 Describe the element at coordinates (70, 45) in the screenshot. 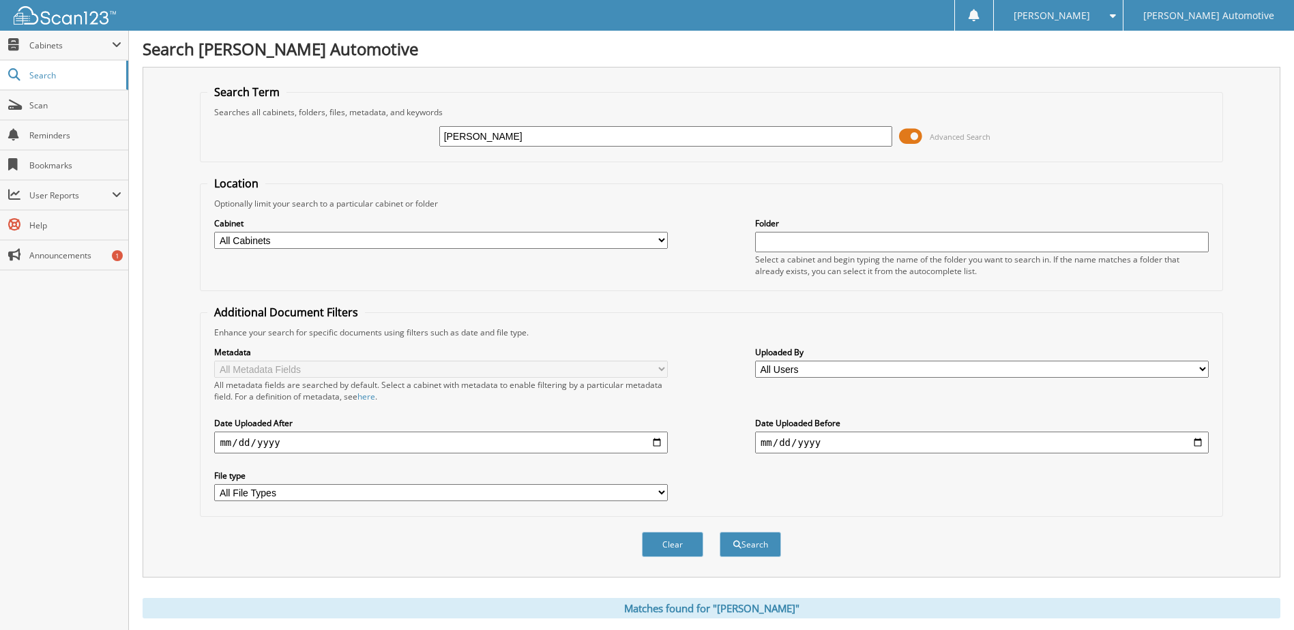

I see `span: Cabinets` at that location.